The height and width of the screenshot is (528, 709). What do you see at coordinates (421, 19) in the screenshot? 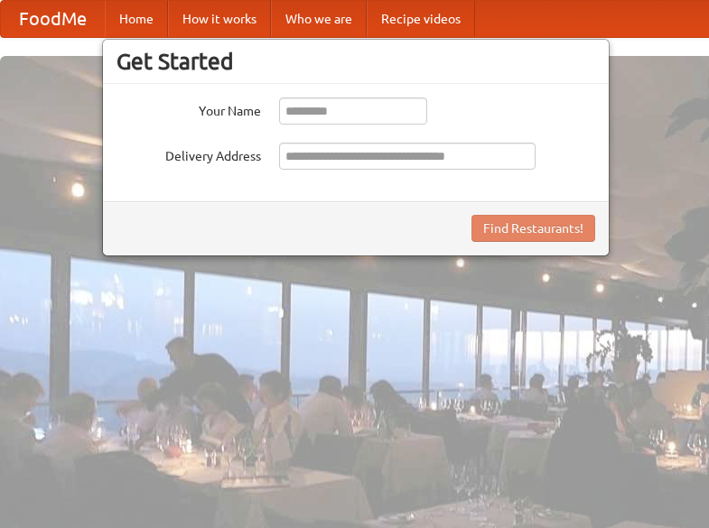
I see `a: Recipe videos` at bounding box center [421, 19].